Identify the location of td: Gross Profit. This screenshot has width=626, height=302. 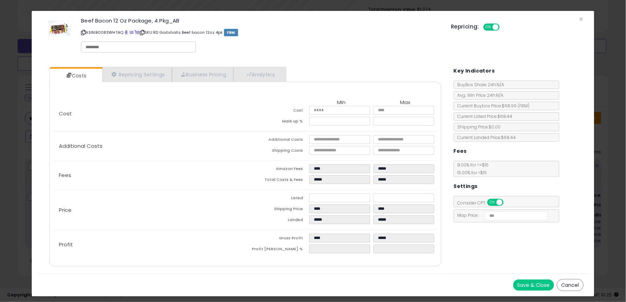
(277, 239).